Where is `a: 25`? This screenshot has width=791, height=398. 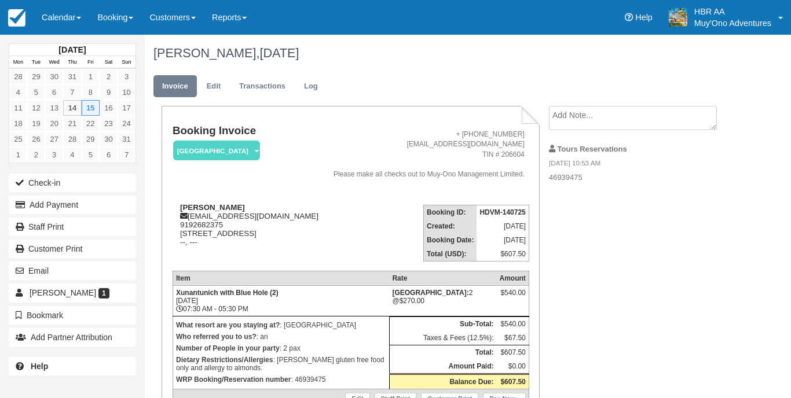 a: 25 is located at coordinates (18, 139).